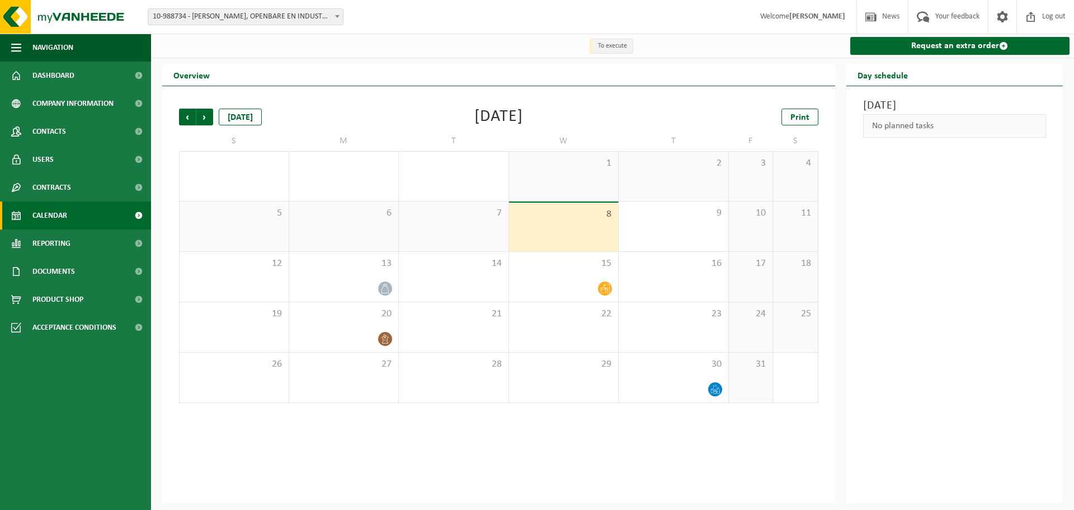 The height and width of the screenshot is (510, 1074). What do you see at coordinates (73, 104) in the screenshot?
I see `span: Company information` at bounding box center [73, 104].